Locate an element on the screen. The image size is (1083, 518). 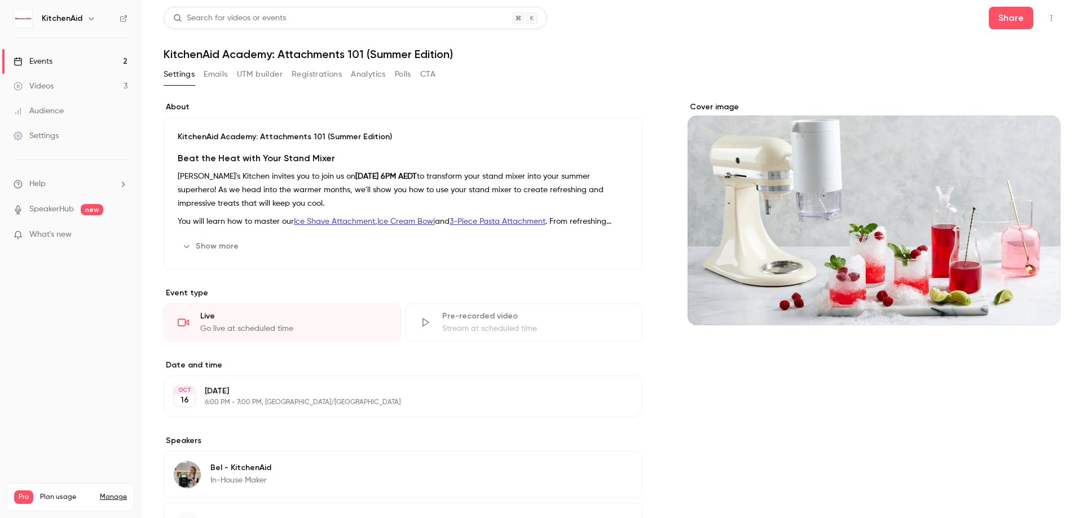
button: Settings is located at coordinates (179, 74).